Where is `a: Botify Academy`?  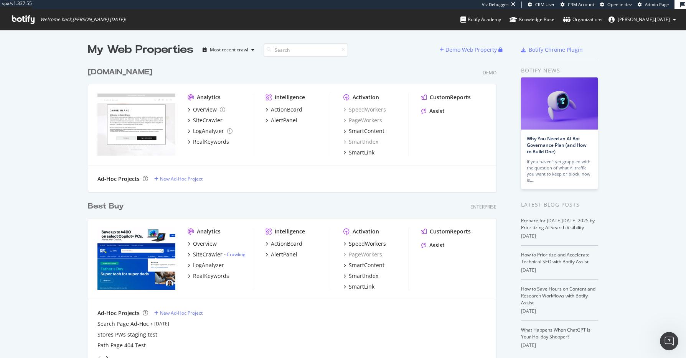
a: Botify Academy is located at coordinates (481, 20).